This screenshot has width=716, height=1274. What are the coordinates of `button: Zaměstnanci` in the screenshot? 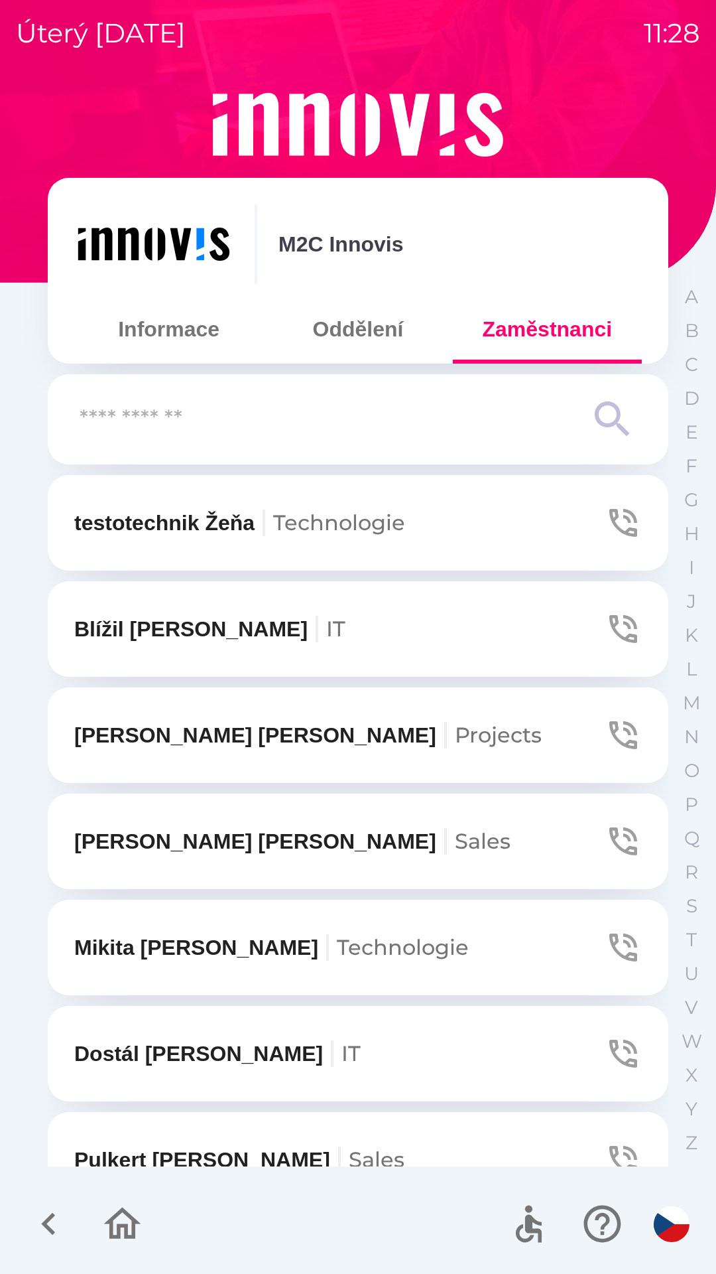 It's located at (547, 329).